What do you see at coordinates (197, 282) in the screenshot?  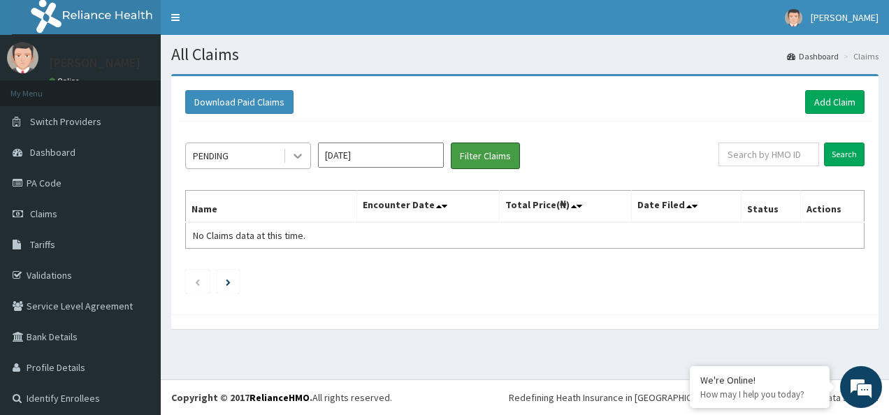 I see `a: Previous page` at bounding box center [197, 282].